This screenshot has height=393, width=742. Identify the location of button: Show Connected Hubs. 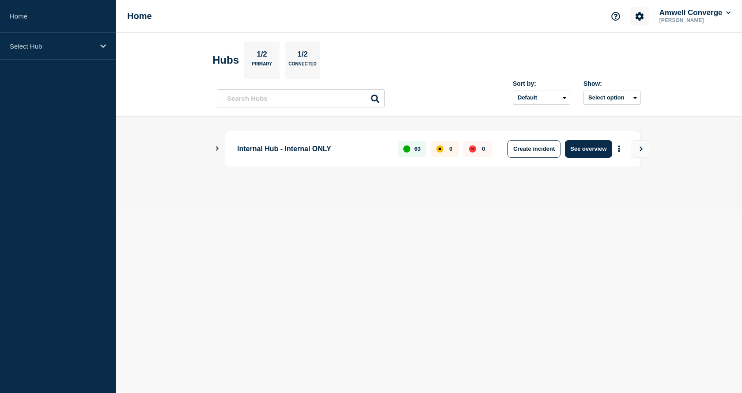
(217, 148).